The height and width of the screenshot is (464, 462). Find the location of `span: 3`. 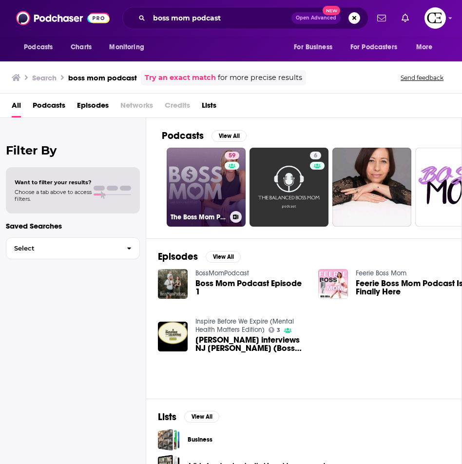

span: 3 is located at coordinates (278, 330).